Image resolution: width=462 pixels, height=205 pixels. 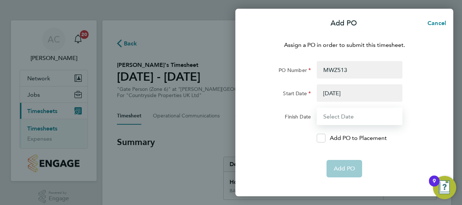 I want to click on input: Enter PO Number, so click(x=360, y=70).